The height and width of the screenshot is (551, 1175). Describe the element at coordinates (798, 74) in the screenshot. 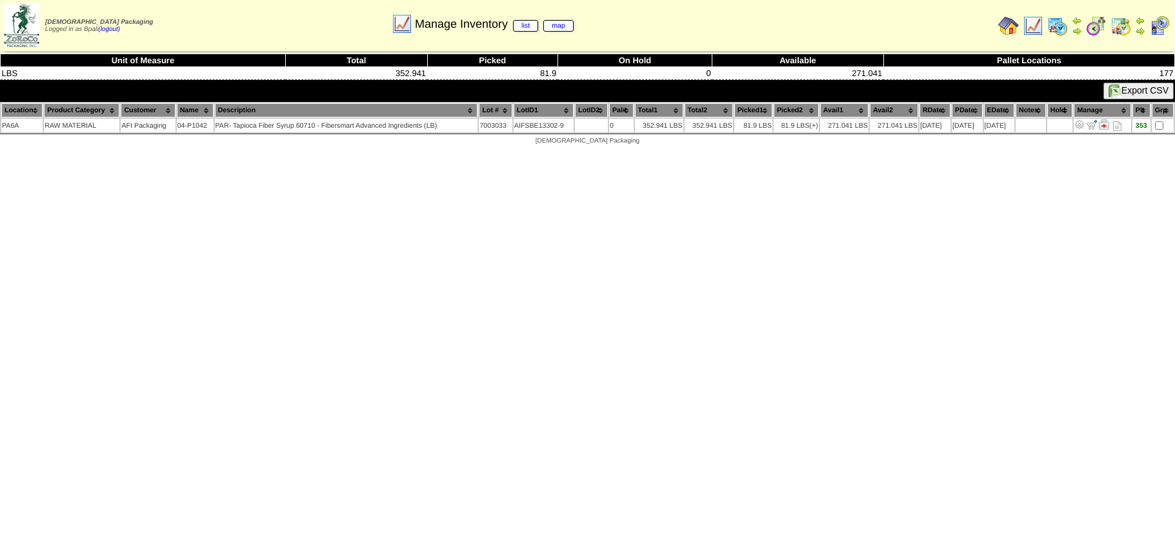

I see `td: 271.041` at that location.